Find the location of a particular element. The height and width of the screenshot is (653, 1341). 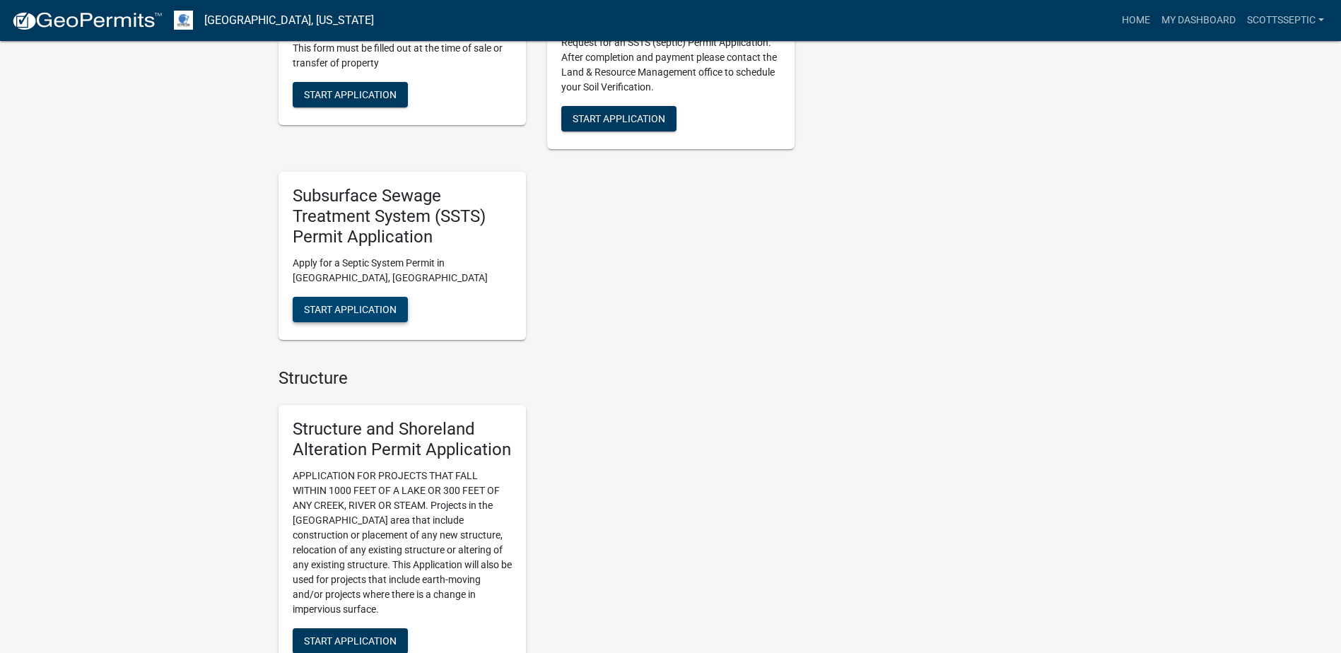

h5: Structure and Shoreland Alteration Permit Application is located at coordinates (402, 440).